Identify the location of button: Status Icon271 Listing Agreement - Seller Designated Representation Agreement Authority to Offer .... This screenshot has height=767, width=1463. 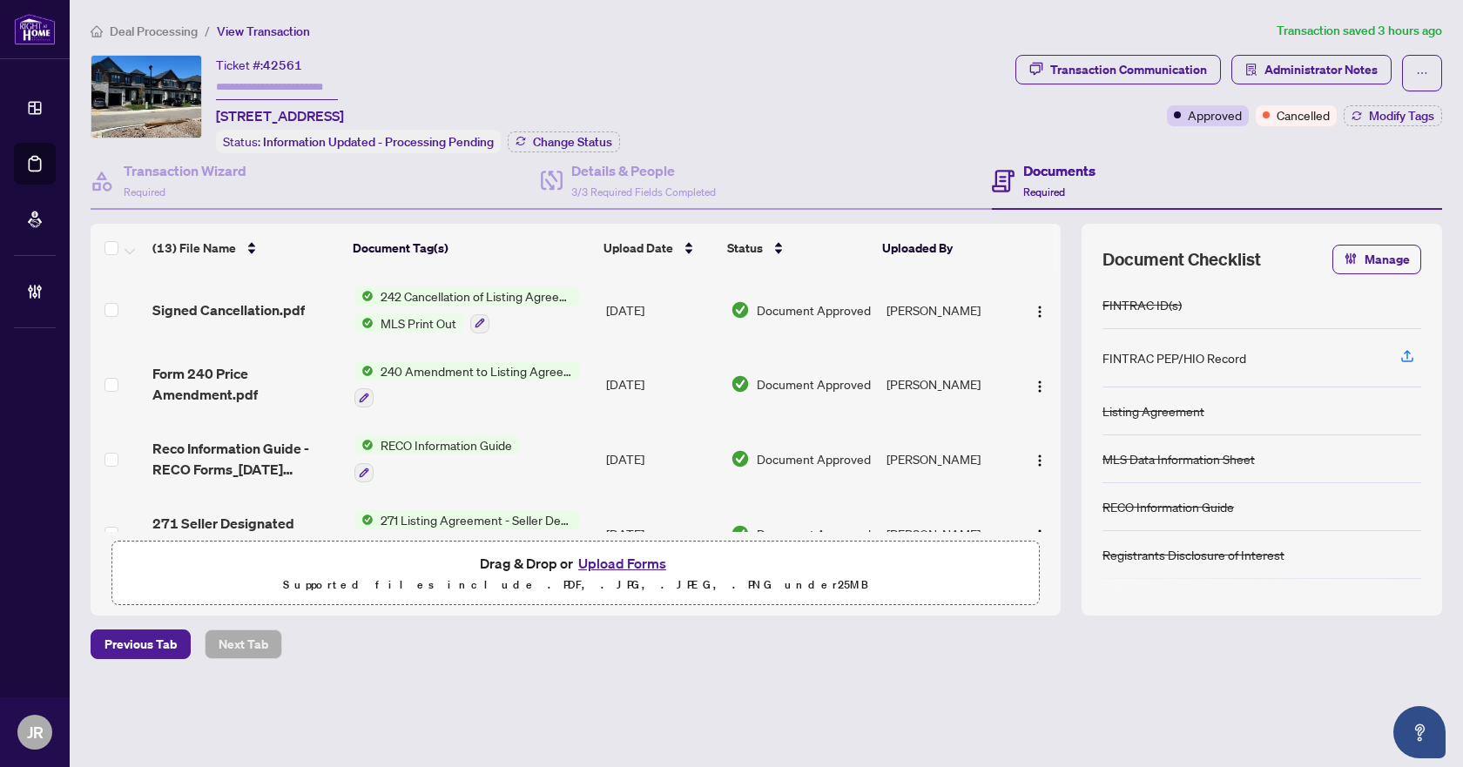
(467, 534).